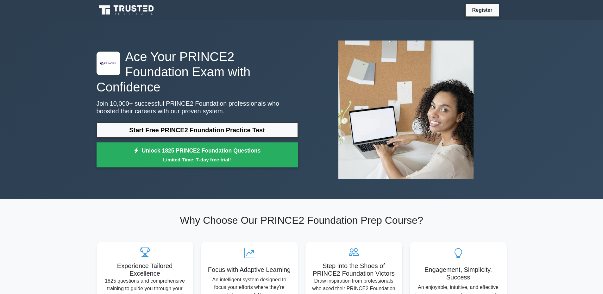  Describe the element at coordinates (458, 273) in the screenshot. I see `h5: Engagement, Simplicity, Success` at that location.